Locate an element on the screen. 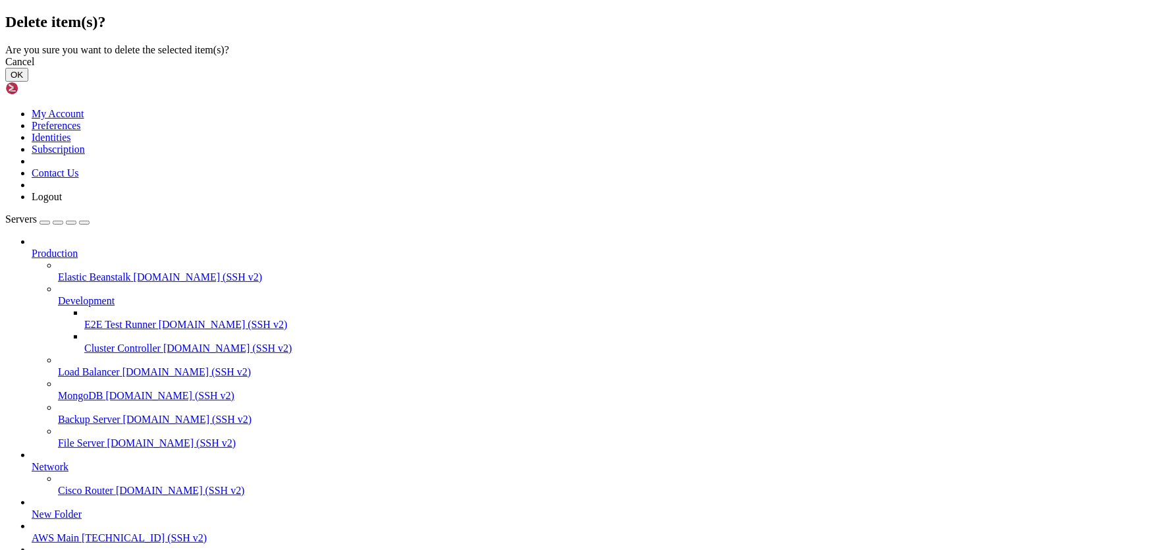 The image size is (1149, 550). span: Cluster Controller is located at coordinates (122, 348).